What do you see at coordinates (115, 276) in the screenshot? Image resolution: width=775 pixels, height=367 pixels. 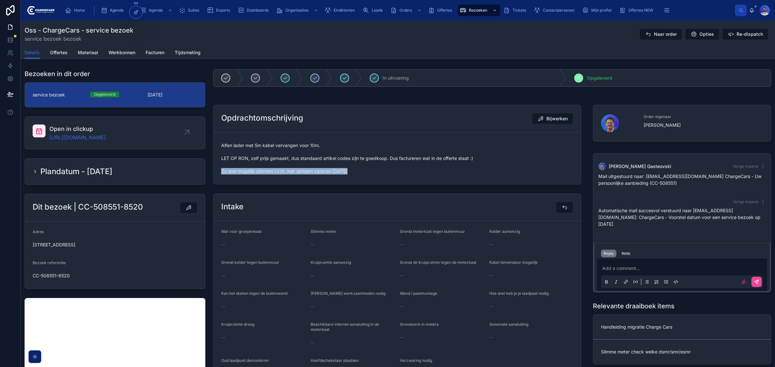 I see `span: CC-508551-8520` at bounding box center [115, 276].